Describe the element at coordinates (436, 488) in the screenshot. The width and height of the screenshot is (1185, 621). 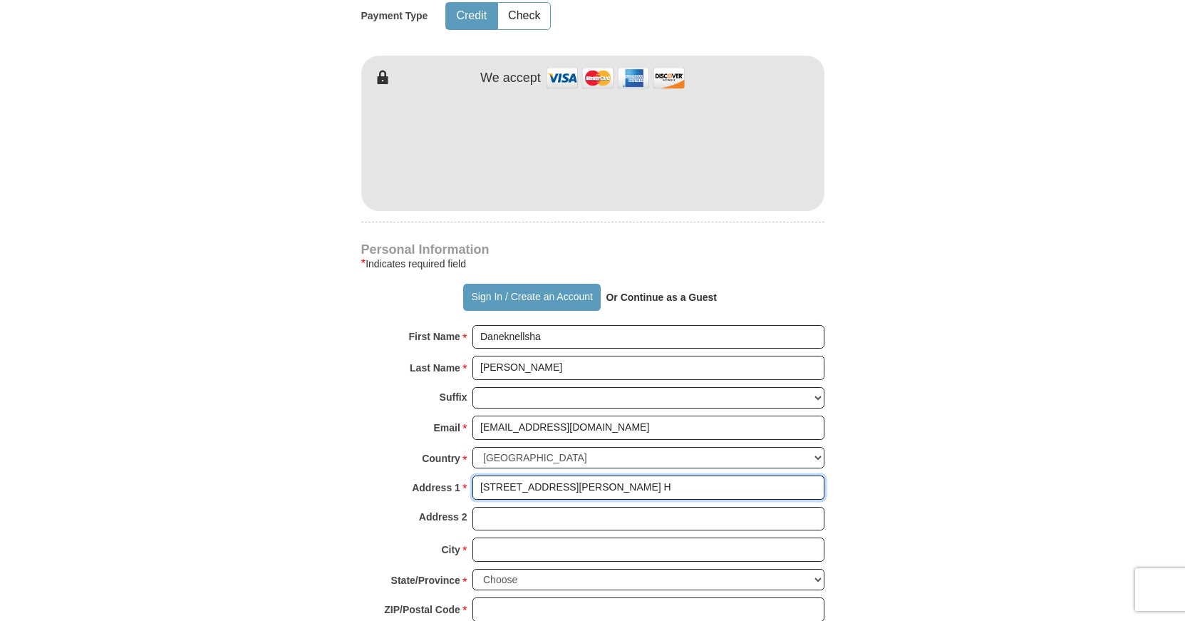
I see `strong: Address 1` at that location.